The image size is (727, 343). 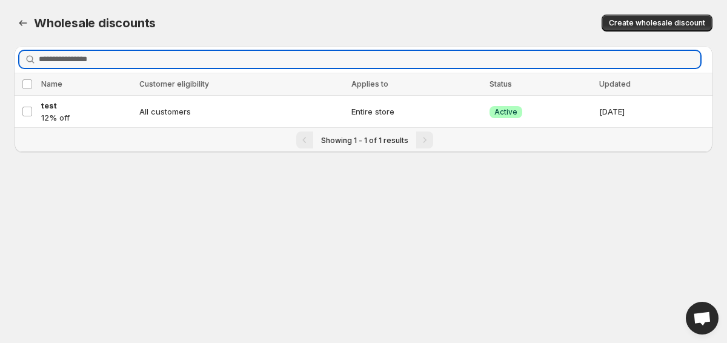 What do you see at coordinates (87, 118) in the screenshot?
I see `p: 12% off` at bounding box center [87, 118].